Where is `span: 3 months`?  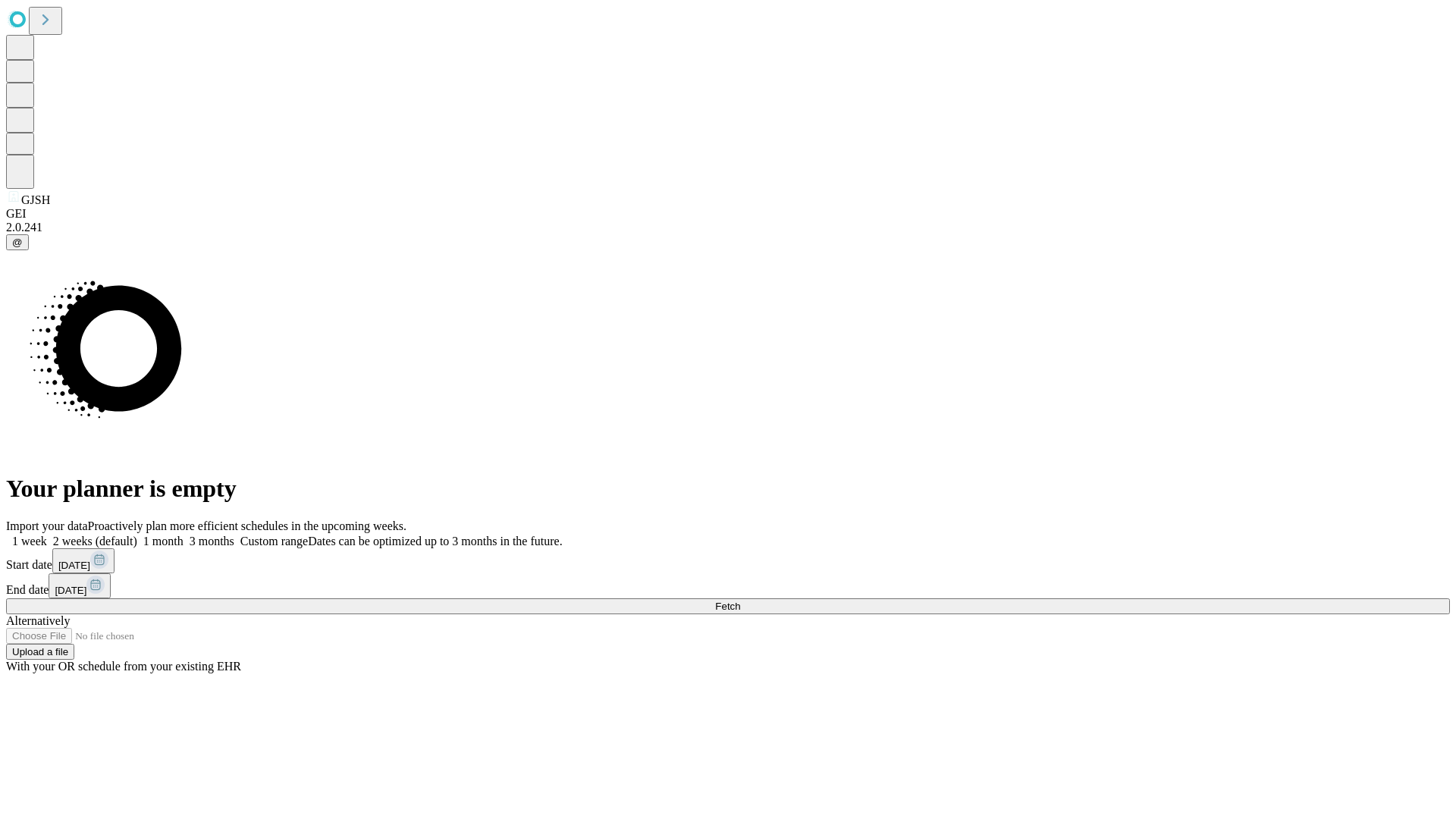
span: 3 months is located at coordinates (211, 541).